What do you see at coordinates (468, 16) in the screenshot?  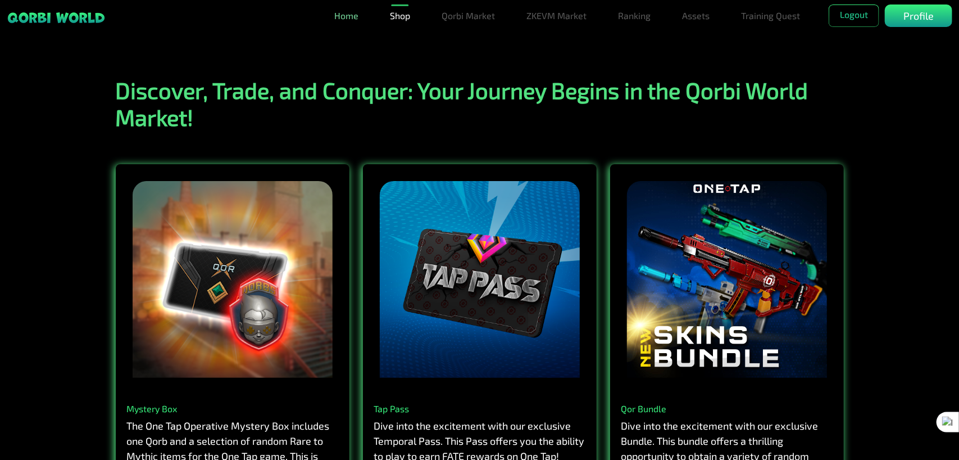 I see `a: Qorbi Market` at bounding box center [468, 16].